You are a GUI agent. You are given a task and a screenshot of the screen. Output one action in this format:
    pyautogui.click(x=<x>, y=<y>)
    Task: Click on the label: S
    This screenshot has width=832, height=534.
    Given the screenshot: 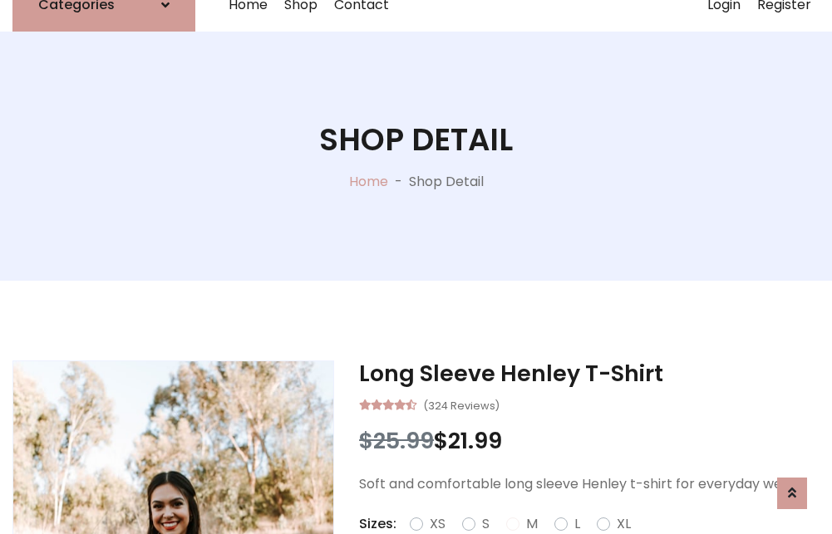 What is the action you would take?
    pyautogui.click(x=485, y=524)
    